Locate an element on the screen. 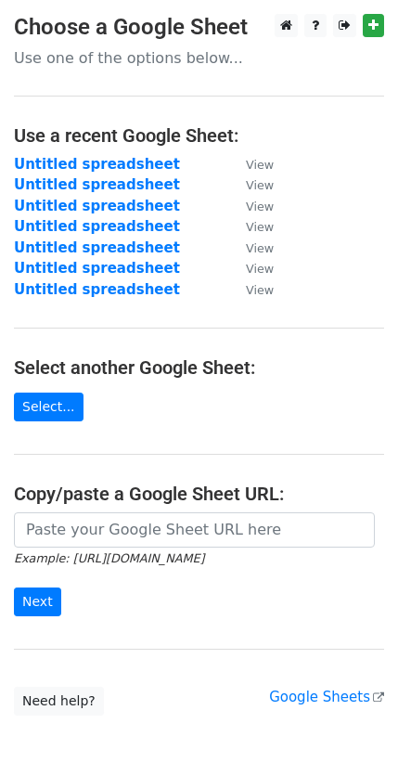  p: Use one of the options below... is located at coordinates (199, 58).